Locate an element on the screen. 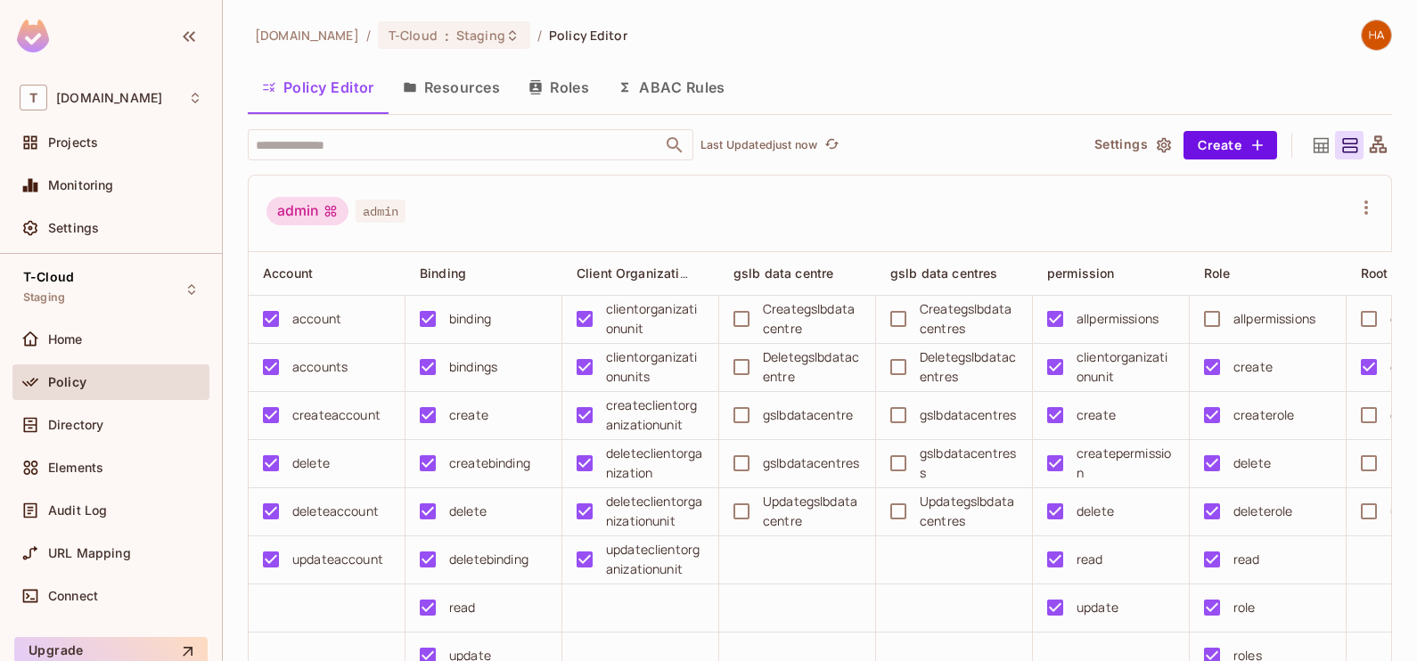 This screenshot has height=661, width=1417. div: gslbdatacentre is located at coordinates (808, 415).